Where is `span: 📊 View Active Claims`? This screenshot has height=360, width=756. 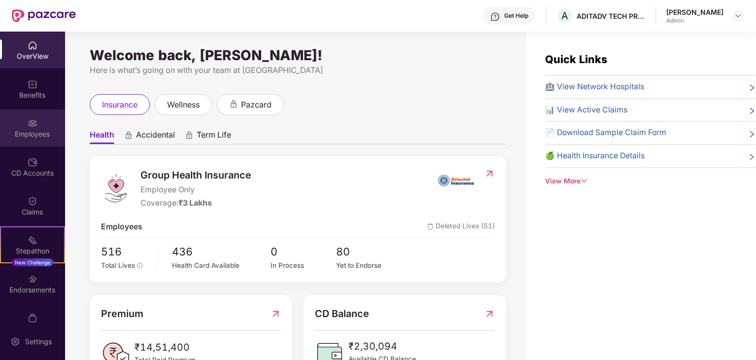
span: 📊 View Active Claims is located at coordinates (586, 110).